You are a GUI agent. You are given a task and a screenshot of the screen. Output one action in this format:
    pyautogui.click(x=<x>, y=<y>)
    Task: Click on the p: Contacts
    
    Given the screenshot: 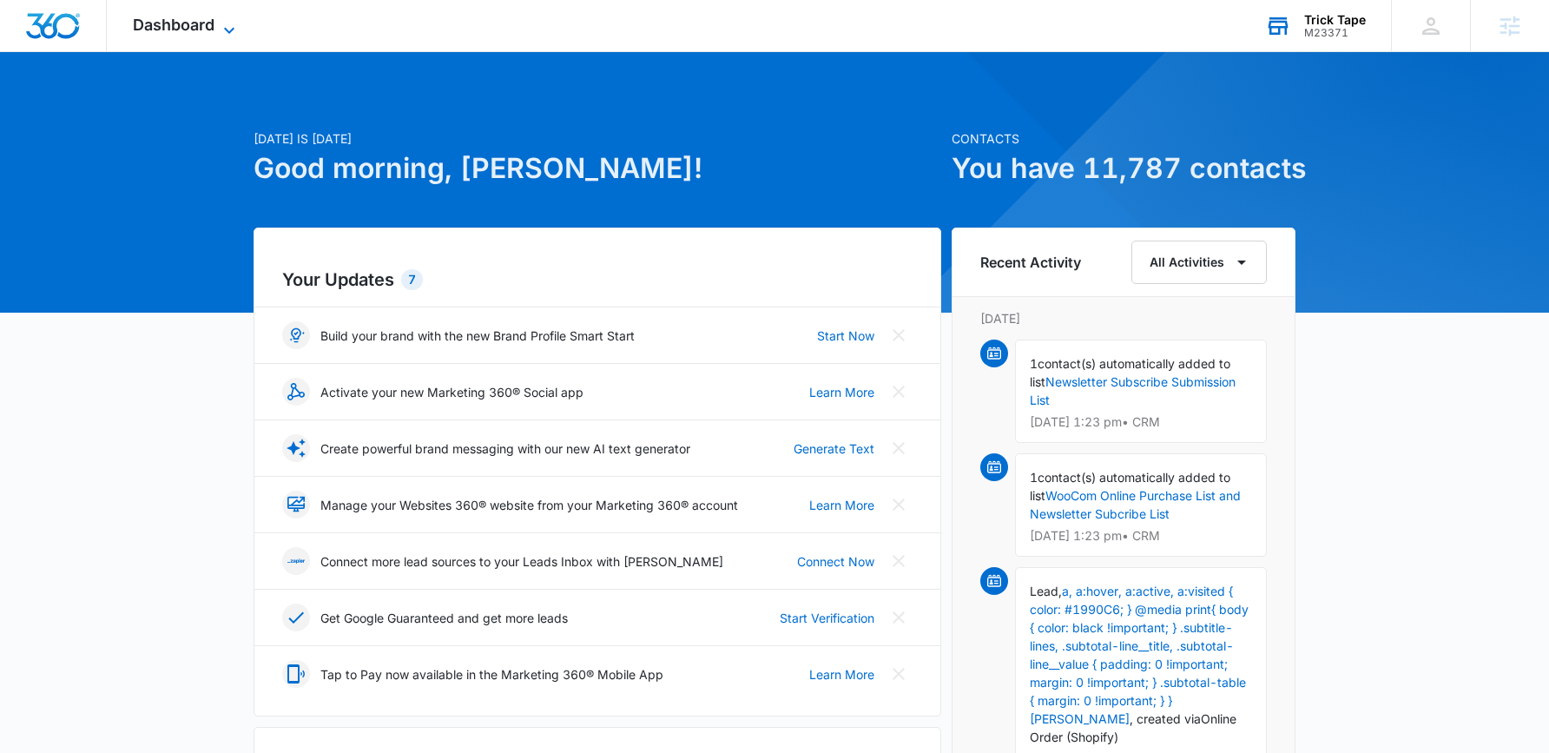 What is the action you would take?
    pyautogui.click(x=1124, y=138)
    